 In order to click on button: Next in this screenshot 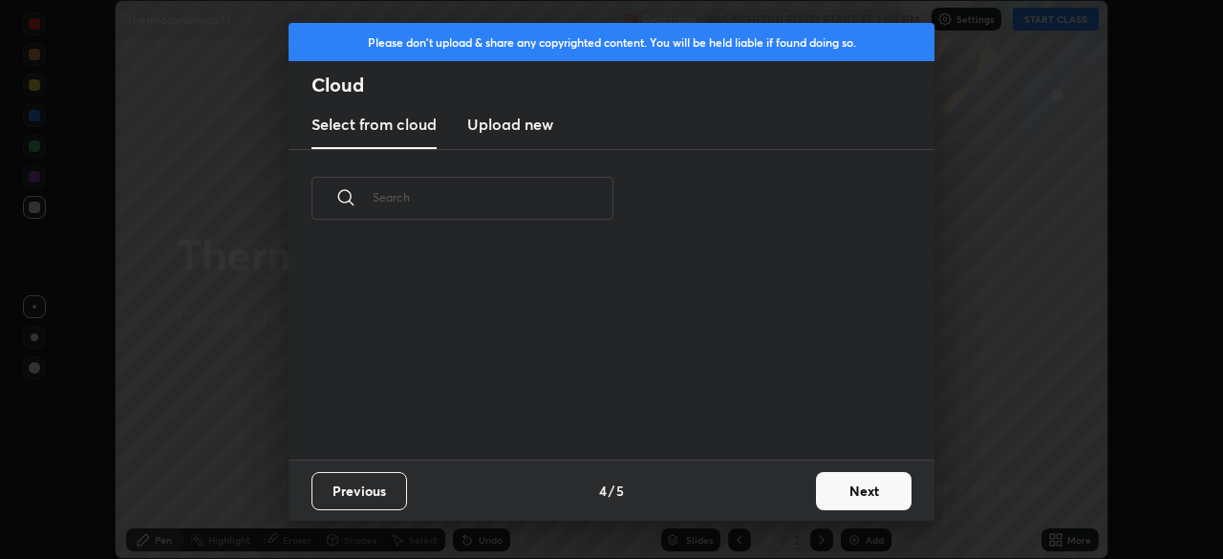, I will do `click(864, 491)`.